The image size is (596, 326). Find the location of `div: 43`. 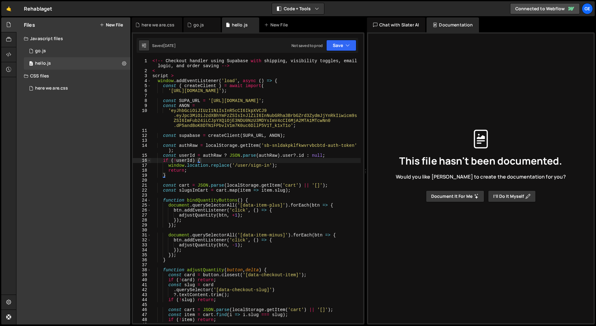

div: 43 is located at coordinates (142, 295).